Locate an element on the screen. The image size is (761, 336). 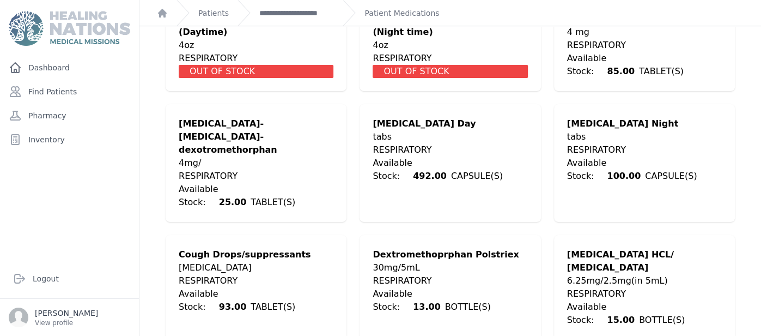
a: Patients is located at coordinates (214, 13).